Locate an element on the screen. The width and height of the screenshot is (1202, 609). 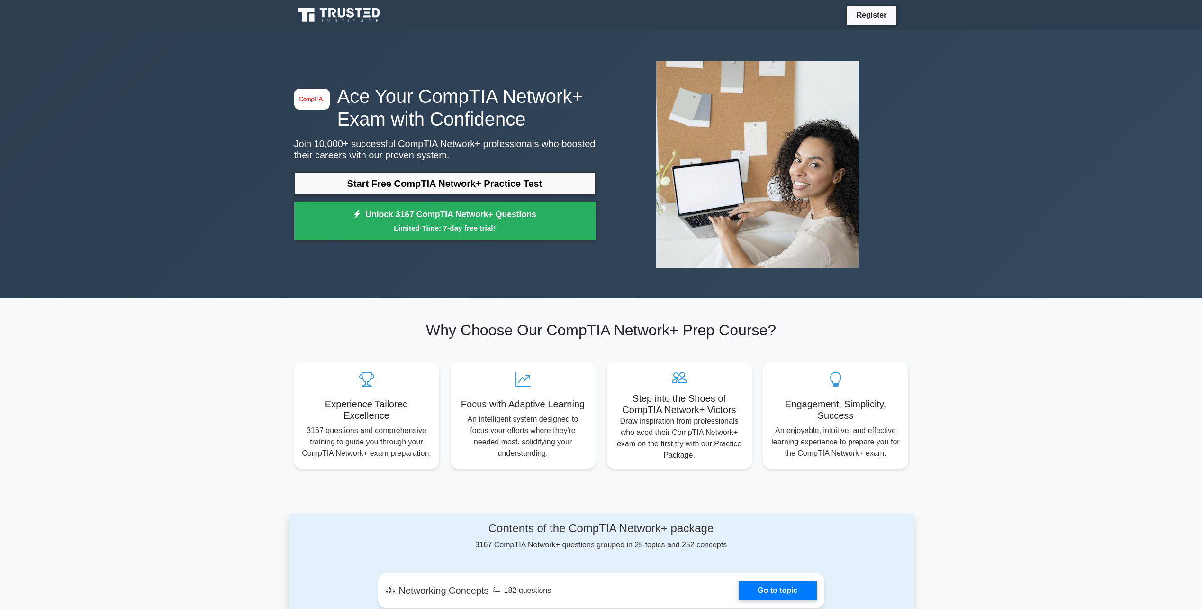
a: Unlock 3167 CompTIA Network+ QuestionsLimited Time: 7-day free trial! is located at coordinates (445, 221).